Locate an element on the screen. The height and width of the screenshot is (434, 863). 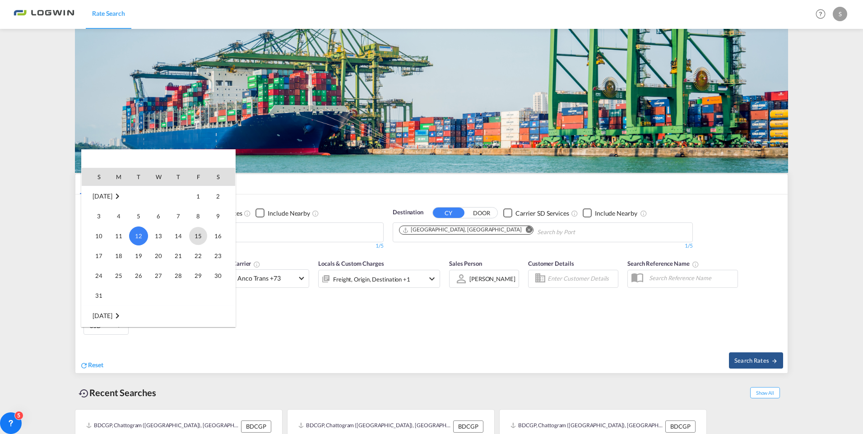
tr: Week 5 is located at coordinates (158, 276).